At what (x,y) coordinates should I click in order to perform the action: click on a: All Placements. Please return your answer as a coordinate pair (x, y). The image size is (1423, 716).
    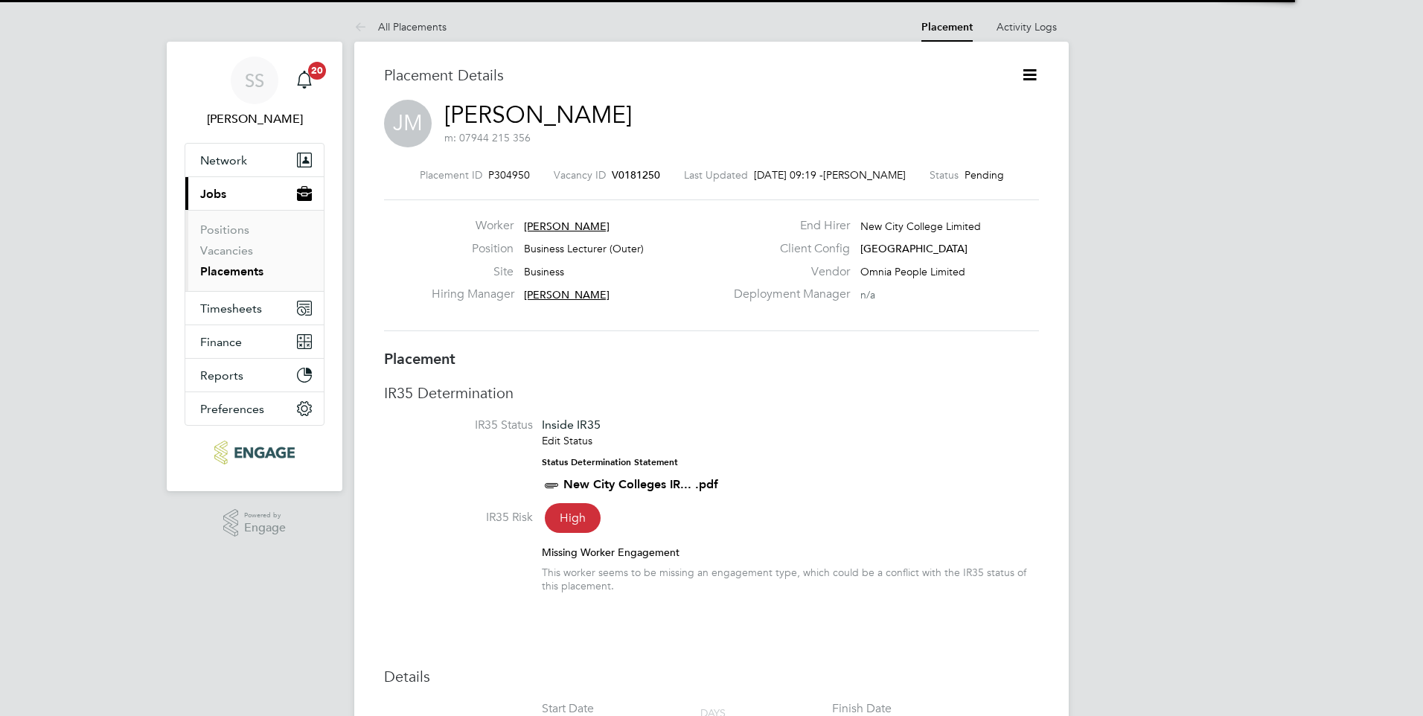
    Looking at the image, I should click on (400, 27).